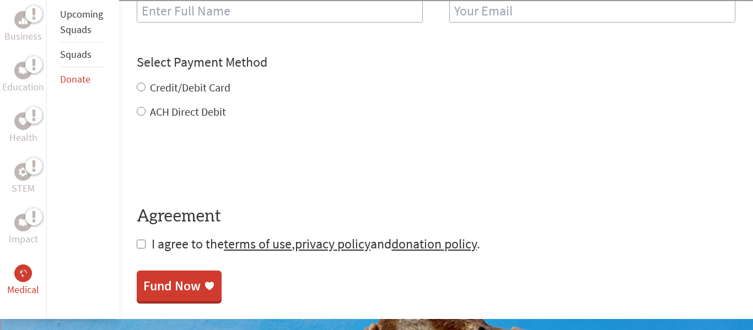 Image resolution: width=753 pixels, height=330 pixels. I want to click on div: STEM, so click(23, 172).